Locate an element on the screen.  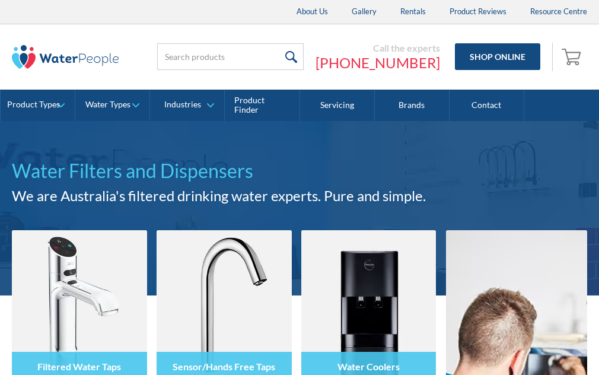
a: Product Types is located at coordinates (37, 106).